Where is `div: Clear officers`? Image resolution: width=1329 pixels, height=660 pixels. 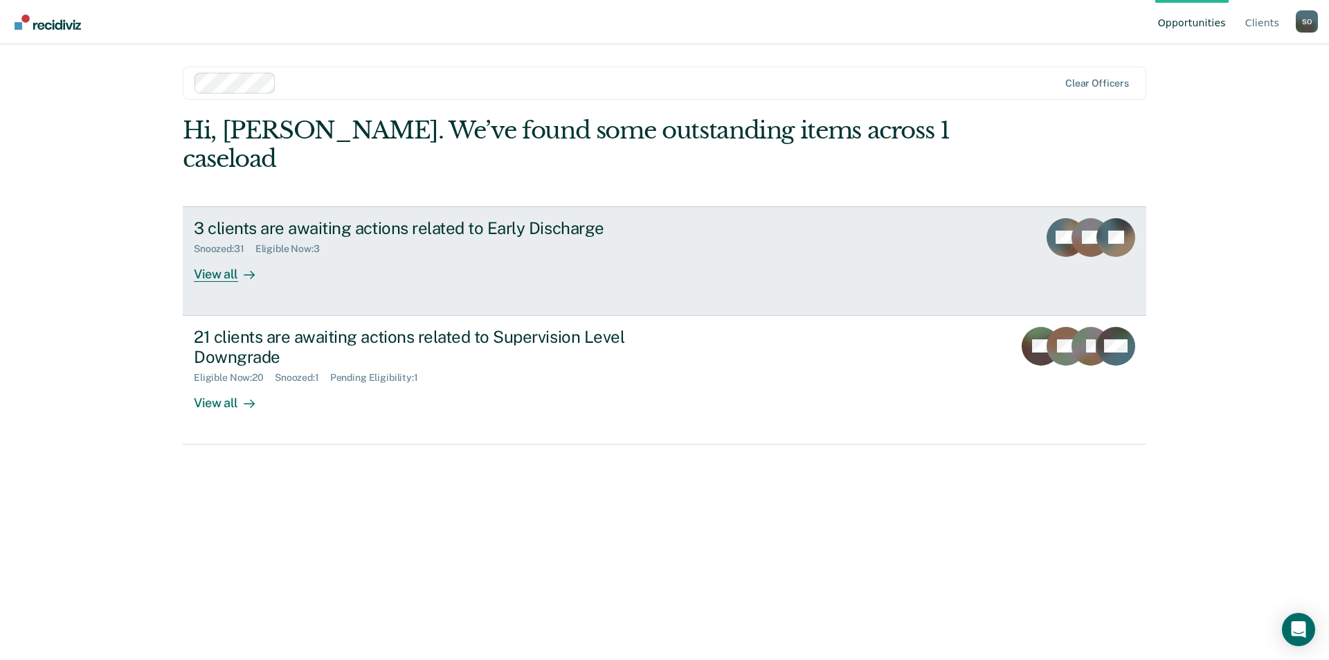 div: Clear officers is located at coordinates (1097, 83).